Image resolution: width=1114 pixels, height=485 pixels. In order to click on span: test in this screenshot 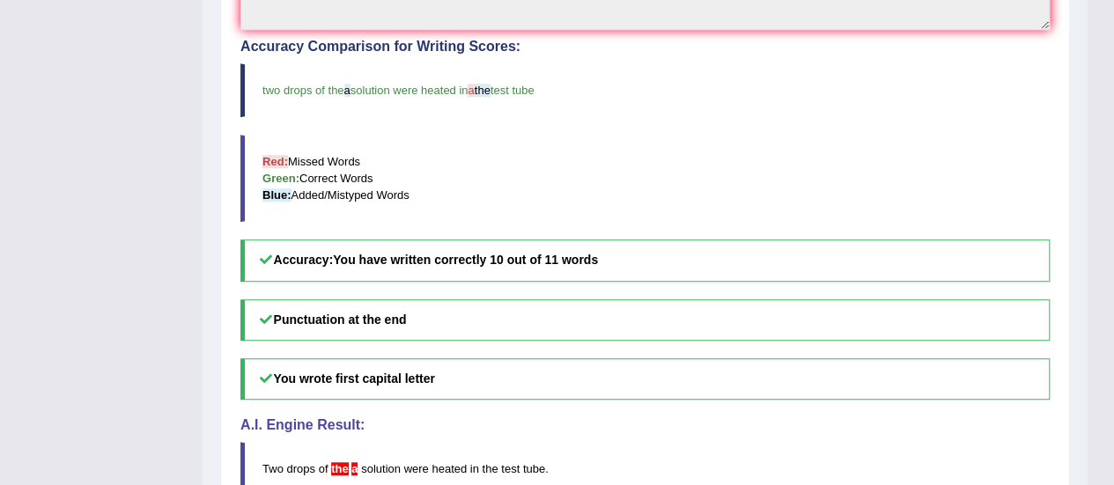, I will do `click(510, 469)`.